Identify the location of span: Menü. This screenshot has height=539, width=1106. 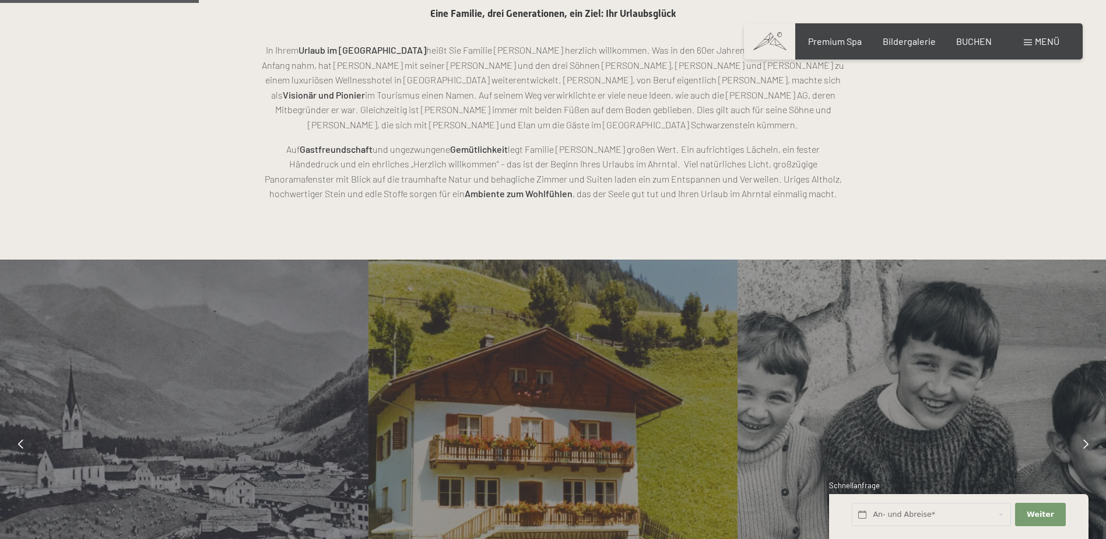
(1048, 41).